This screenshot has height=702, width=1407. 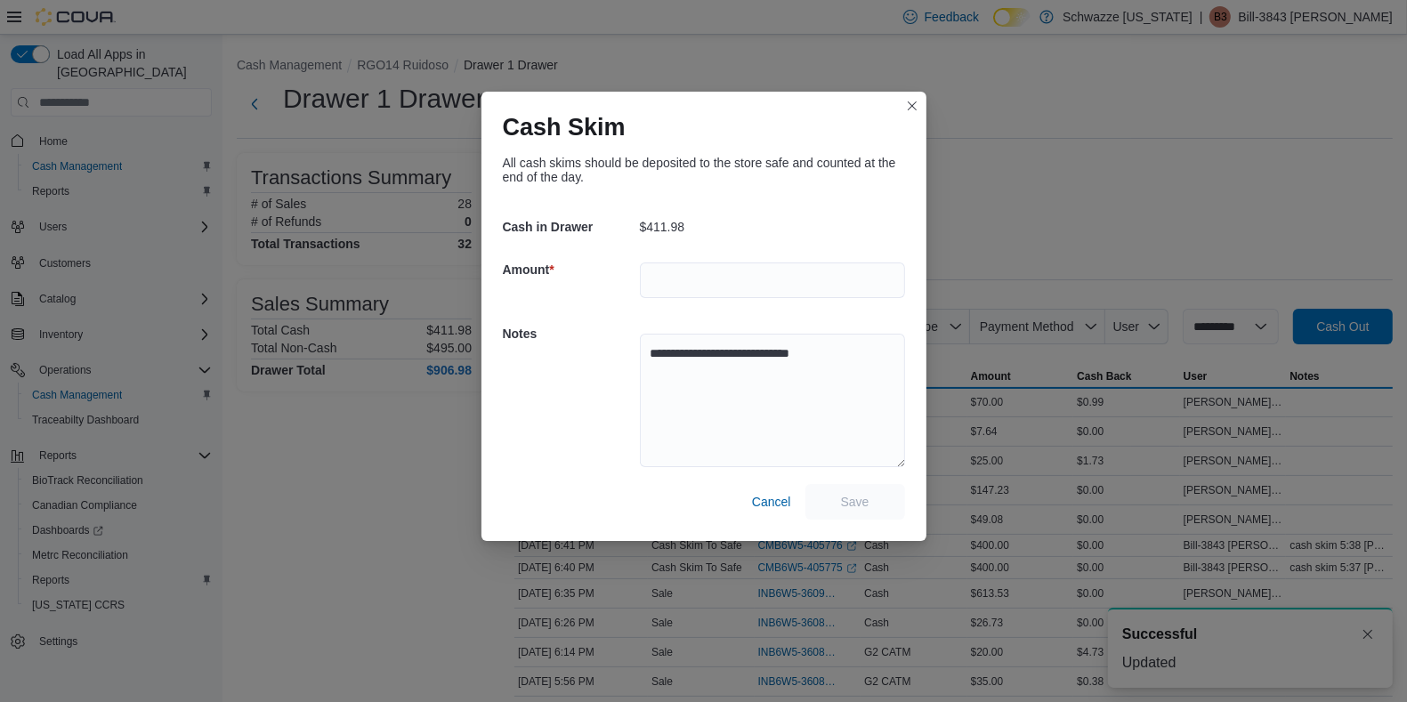 I want to click on button: Save, so click(x=855, y=502).